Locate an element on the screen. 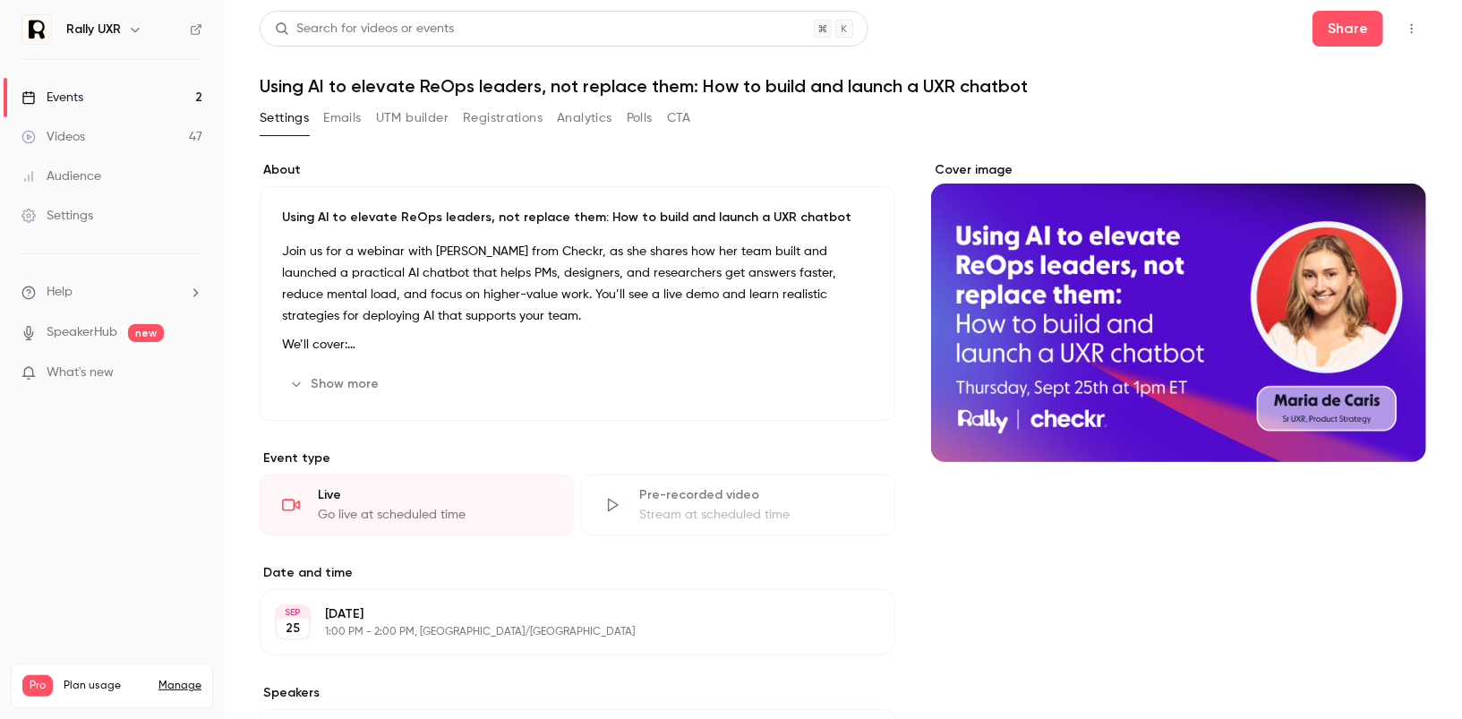 This screenshot has width=1462, height=719. div: Events is located at coordinates (52, 98).